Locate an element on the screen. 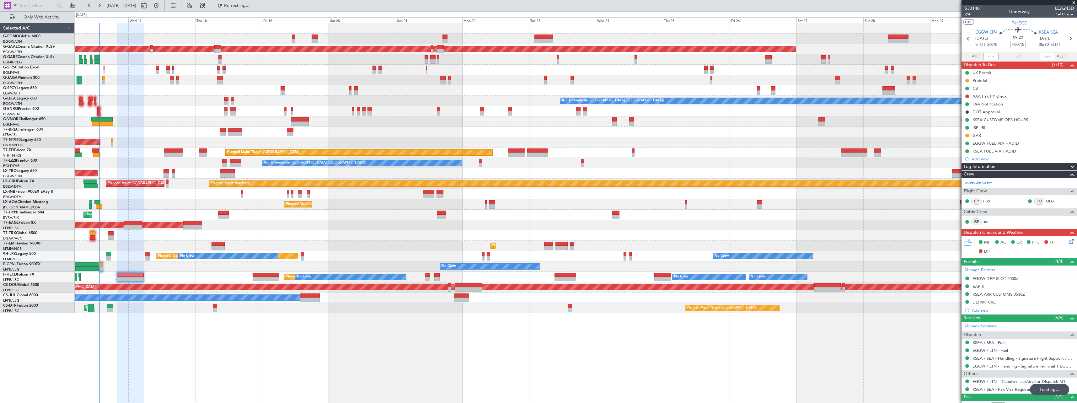 The height and width of the screenshot is (403, 1077). span: Pref Charter is located at coordinates (1064, 14).